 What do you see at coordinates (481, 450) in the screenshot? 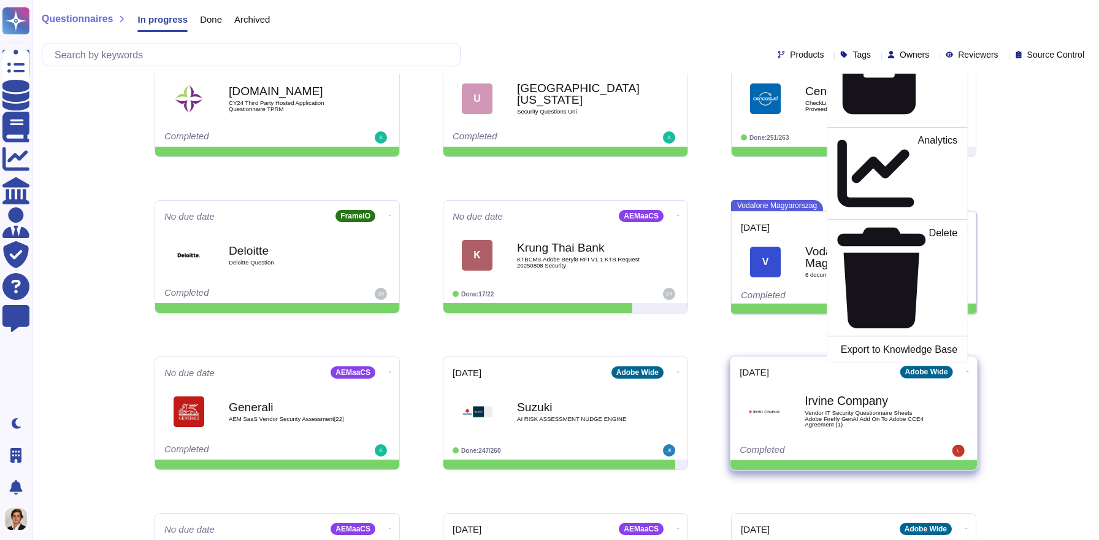
I see `span: Done: 247/260` at bounding box center [481, 450].